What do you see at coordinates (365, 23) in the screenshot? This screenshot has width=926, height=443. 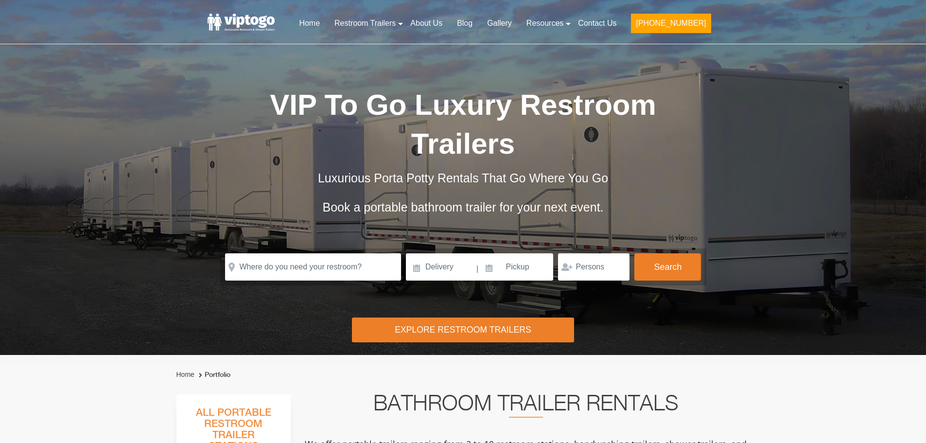 I see `a: Restroom Trailers` at bounding box center [365, 23].